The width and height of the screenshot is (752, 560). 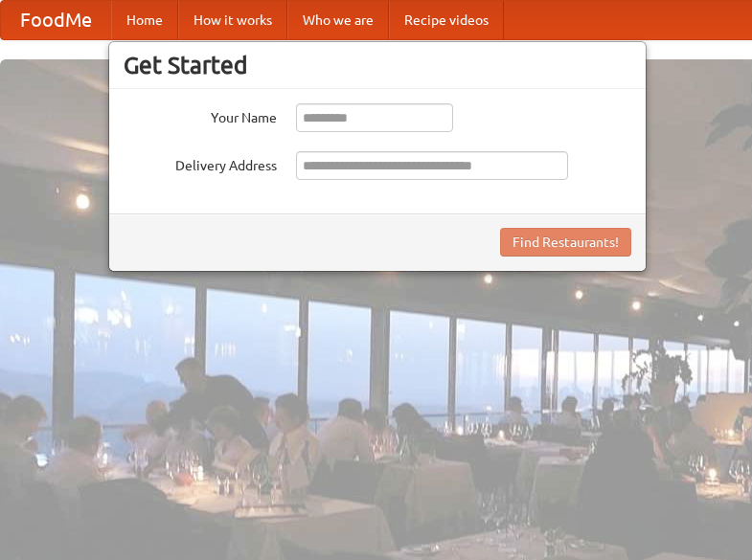 What do you see at coordinates (338, 20) in the screenshot?
I see `a: Who we are` at bounding box center [338, 20].